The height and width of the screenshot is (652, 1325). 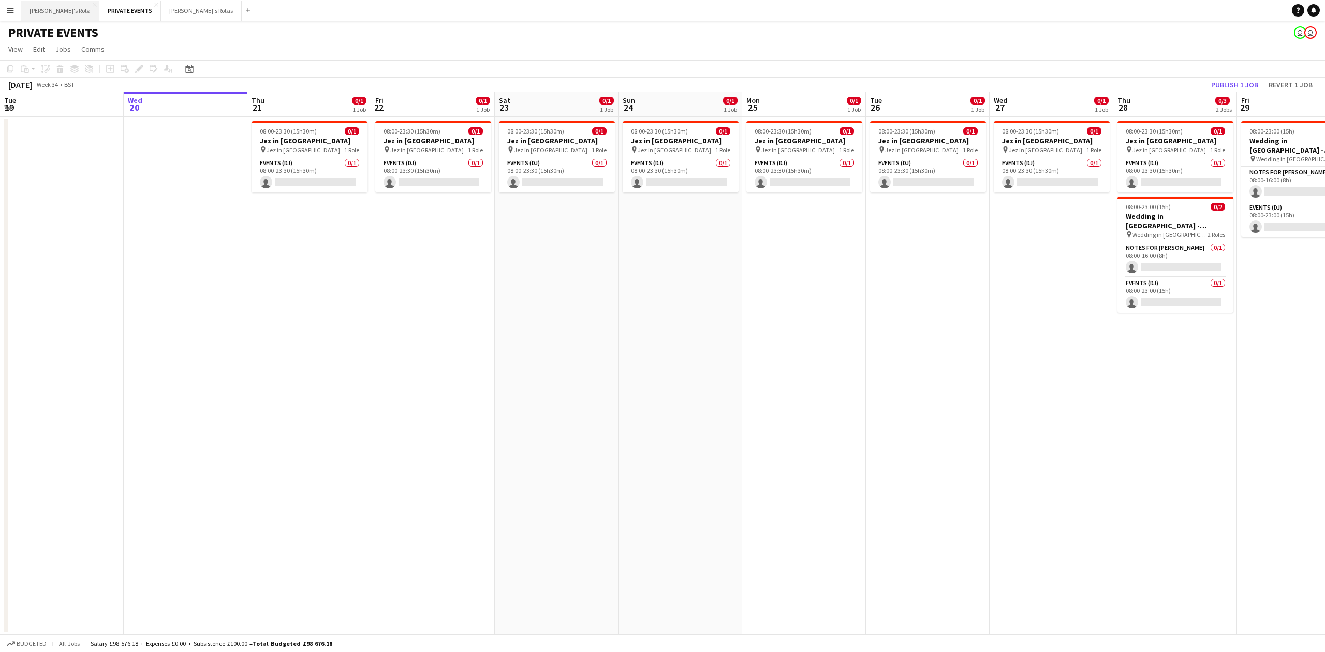 I want to click on span: Comms, so click(x=93, y=49).